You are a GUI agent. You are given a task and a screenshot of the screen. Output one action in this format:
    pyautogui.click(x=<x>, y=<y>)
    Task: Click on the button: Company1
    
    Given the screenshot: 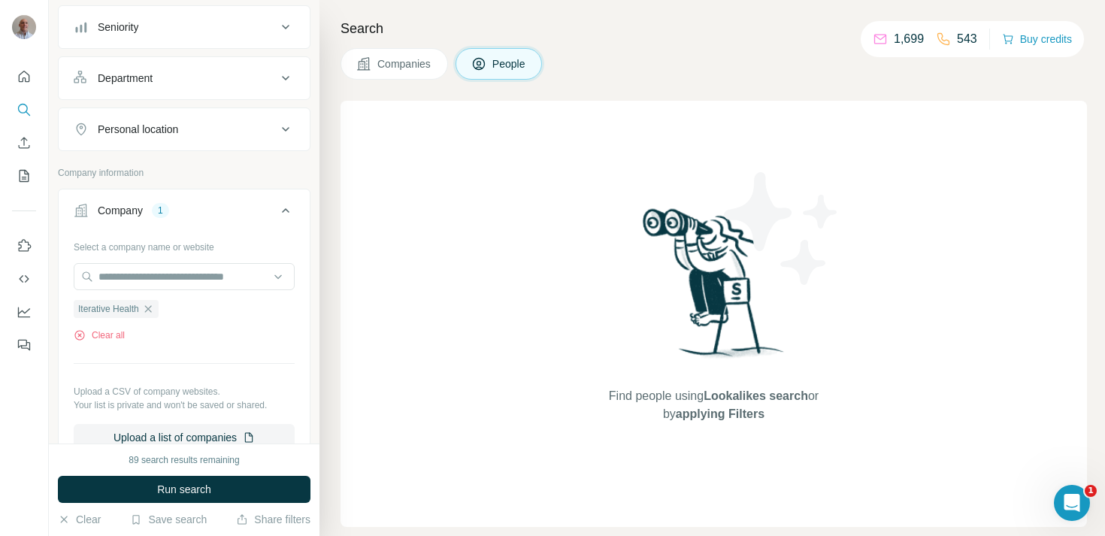 What is the action you would take?
    pyautogui.click(x=184, y=214)
    